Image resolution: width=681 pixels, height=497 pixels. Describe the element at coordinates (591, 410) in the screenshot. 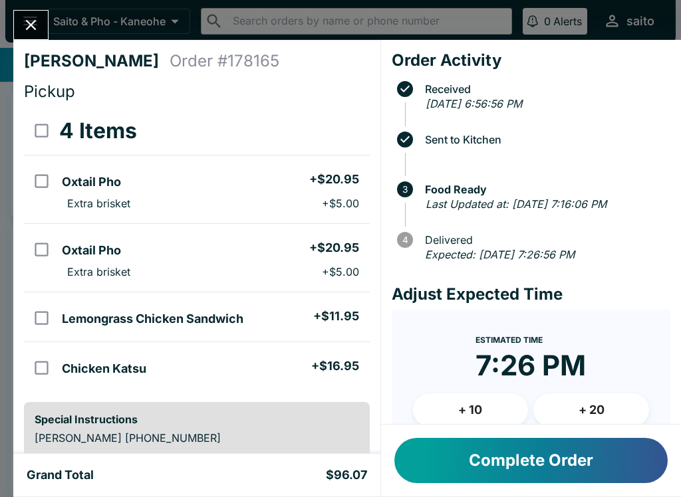

I see `button: + 20` at that location.